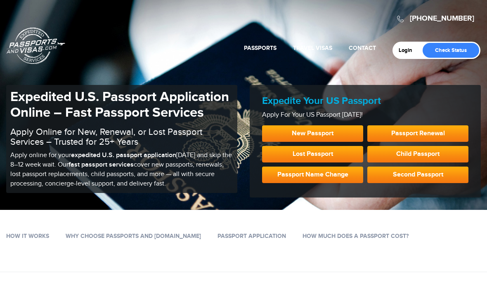 This screenshot has width=487, height=294. Describe the element at coordinates (122, 137) in the screenshot. I see `h2: Apply Online for New, Renewal, or Lost Passport Services – Trusted for 25+ Years` at that location.